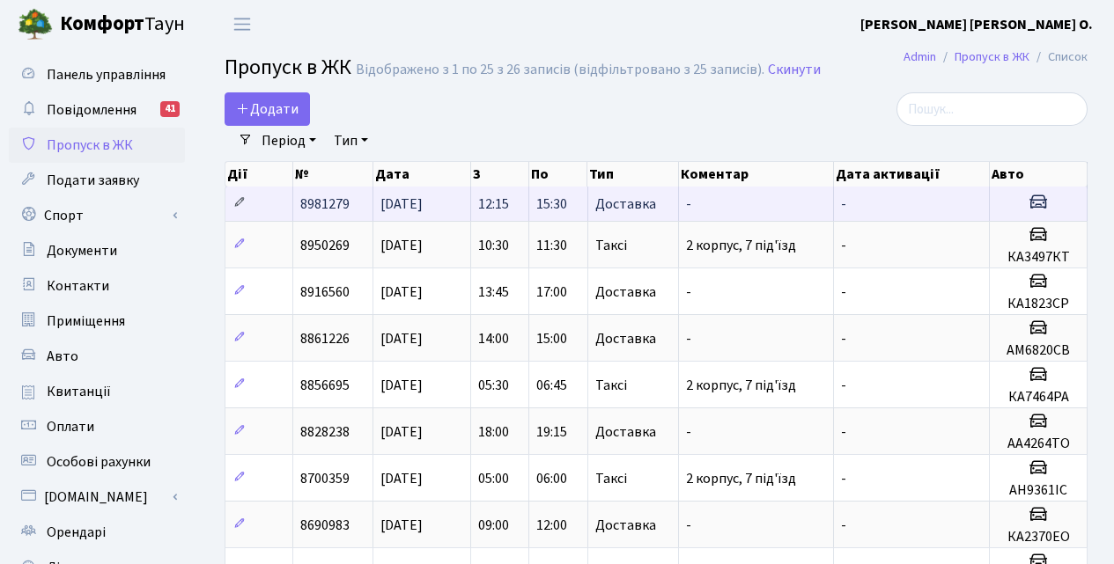 Image resolution: width=1114 pixels, height=564 pixels. Describe the element at coordinates (794, 70) in the screenshot. I see `a: Скинути` at that location.